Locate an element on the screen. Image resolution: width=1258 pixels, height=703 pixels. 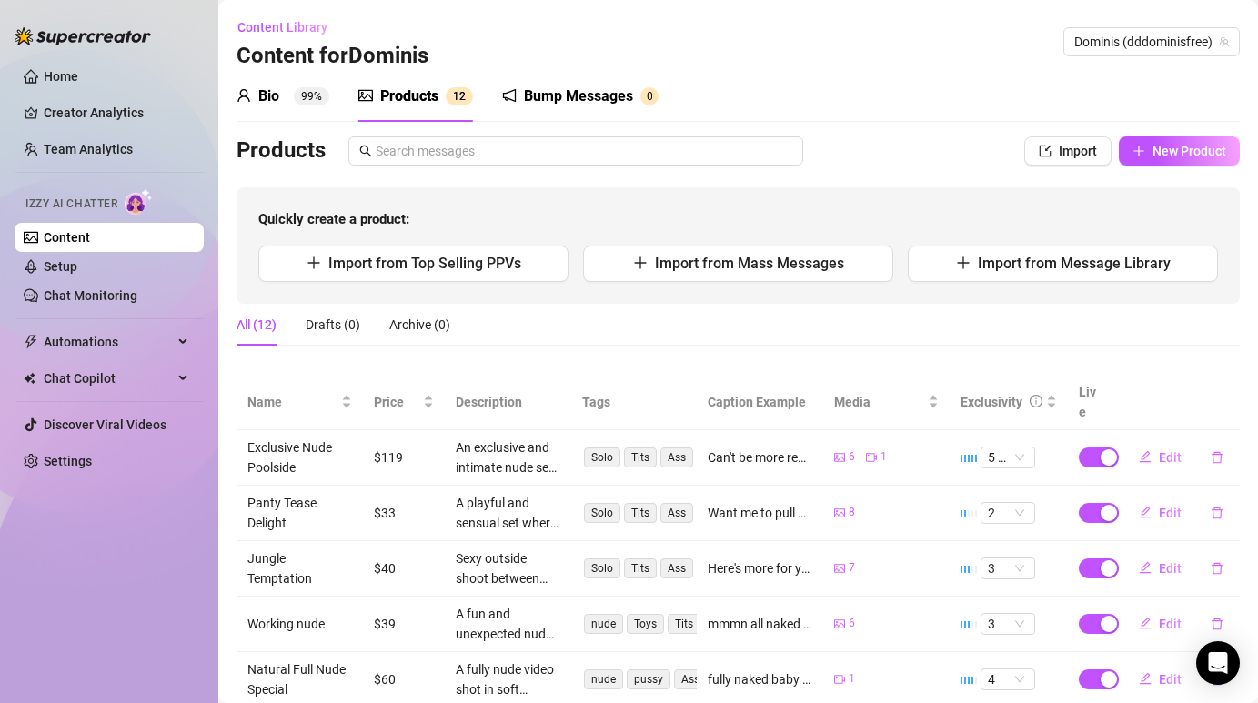
input: Search messages is located at coordinates (584, 151).